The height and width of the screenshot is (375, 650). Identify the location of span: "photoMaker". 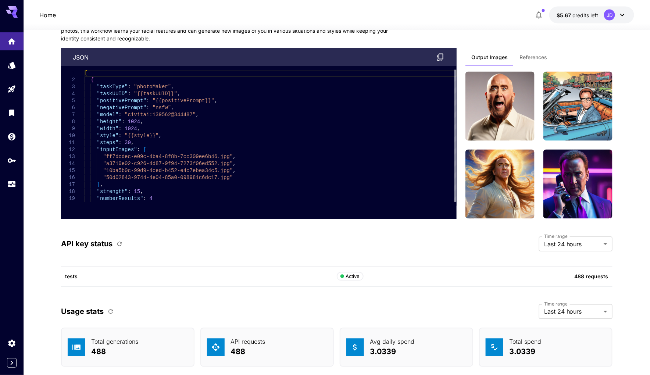
(152, 87).